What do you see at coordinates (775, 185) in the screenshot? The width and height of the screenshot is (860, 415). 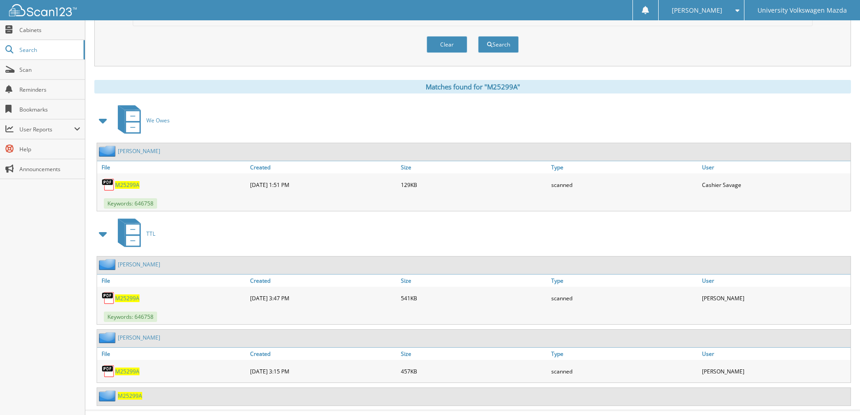 I see `div: Cashier Savage` at bounding box center [775, 185].